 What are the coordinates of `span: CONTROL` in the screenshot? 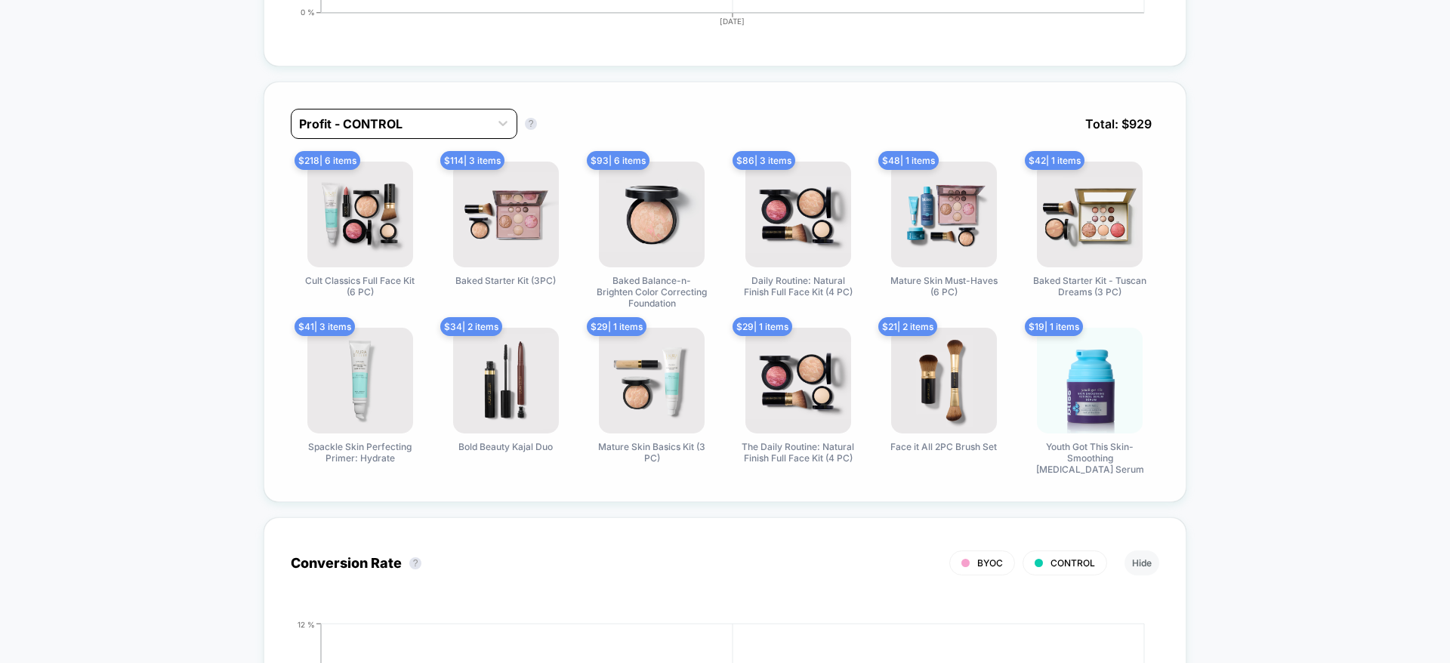 It's located at (1073, 563).